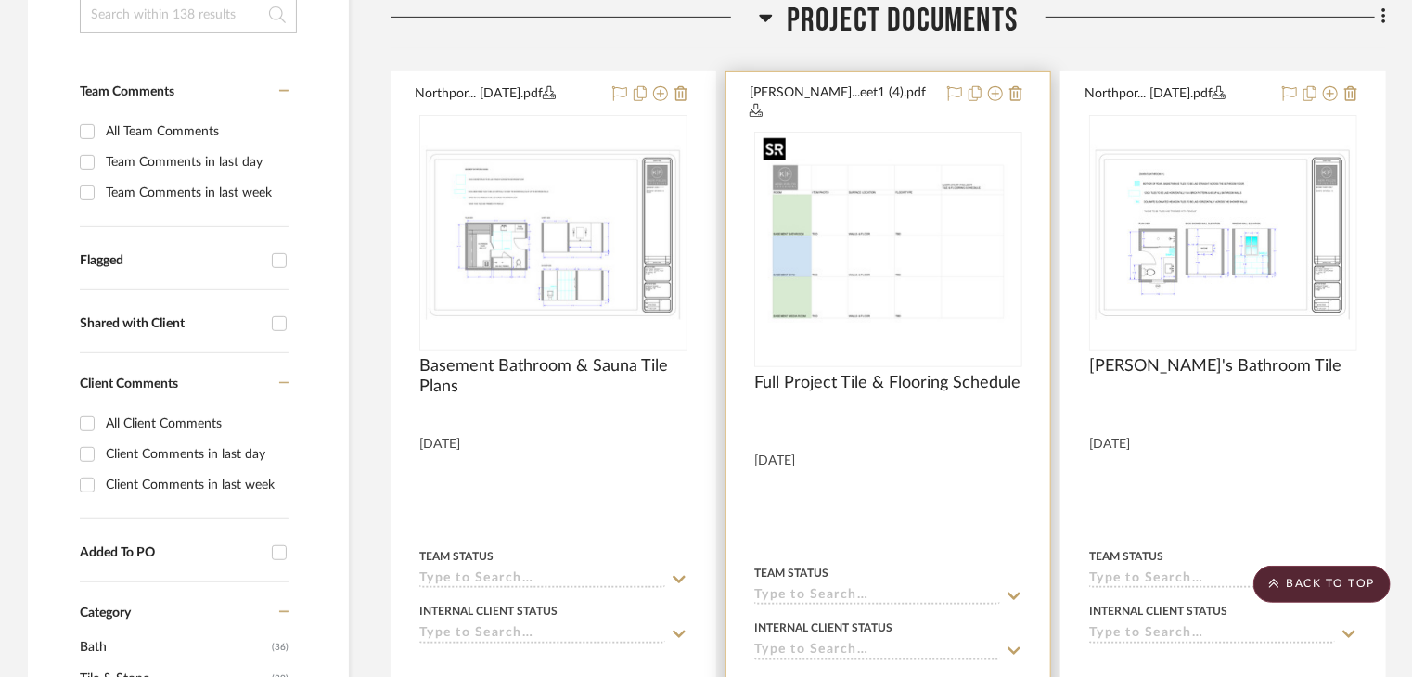 This screenshot has width=1412, height=677. I want to click on span: Bath, so click(174, 648).